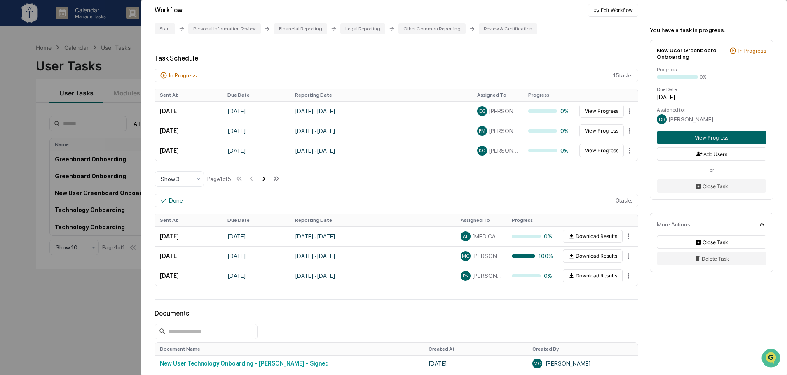  What do you see at coordinates (691, 54) in the screenshot?
I see `div: New User Greenboard Onboarding` at bounding box center [691, 54].